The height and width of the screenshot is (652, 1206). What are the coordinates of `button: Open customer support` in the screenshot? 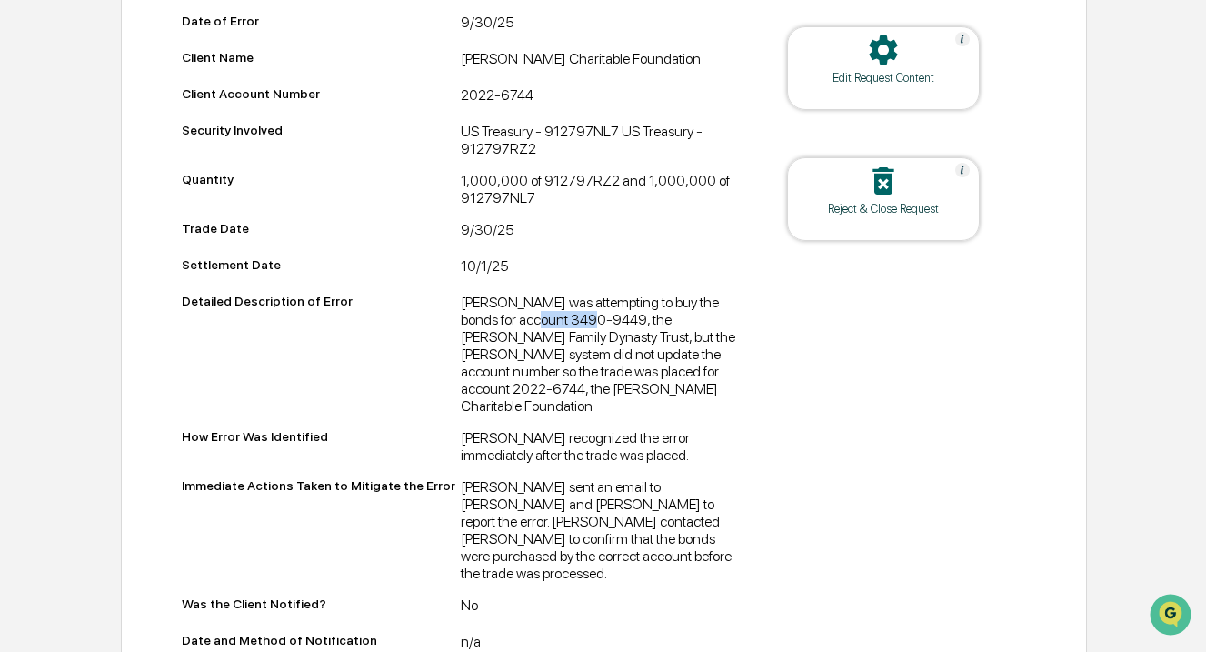 It's located at (23, 23).